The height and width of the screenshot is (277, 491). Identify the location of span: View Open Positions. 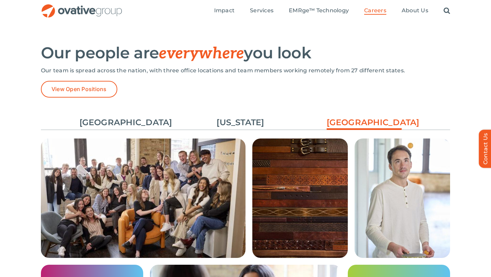
(79, 89).